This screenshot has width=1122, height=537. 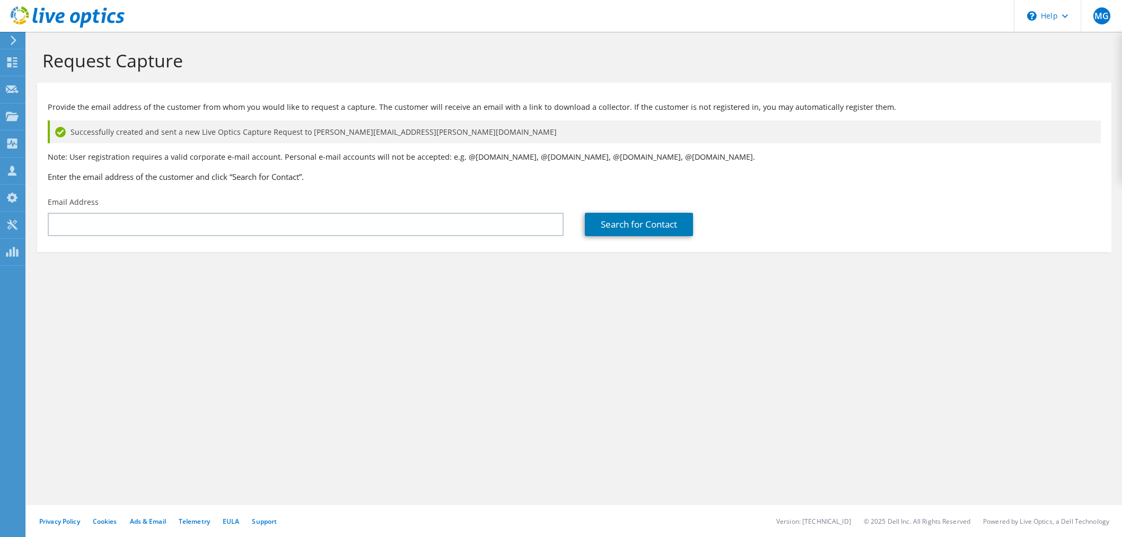 What do you see at coordinates (1046, 521) in the screenshot?
I see `li: Powered by Live Optics, a Dell Technology` at bounding box center [1046, 521].